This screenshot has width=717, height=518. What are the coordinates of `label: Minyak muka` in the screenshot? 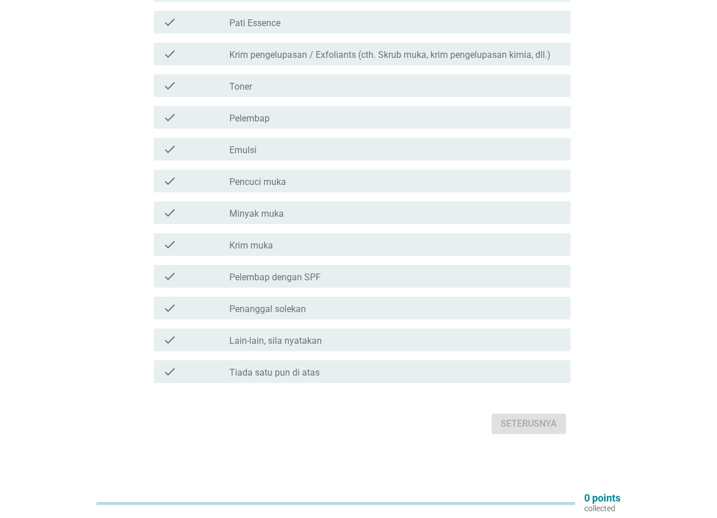 It's located at (257, 214).